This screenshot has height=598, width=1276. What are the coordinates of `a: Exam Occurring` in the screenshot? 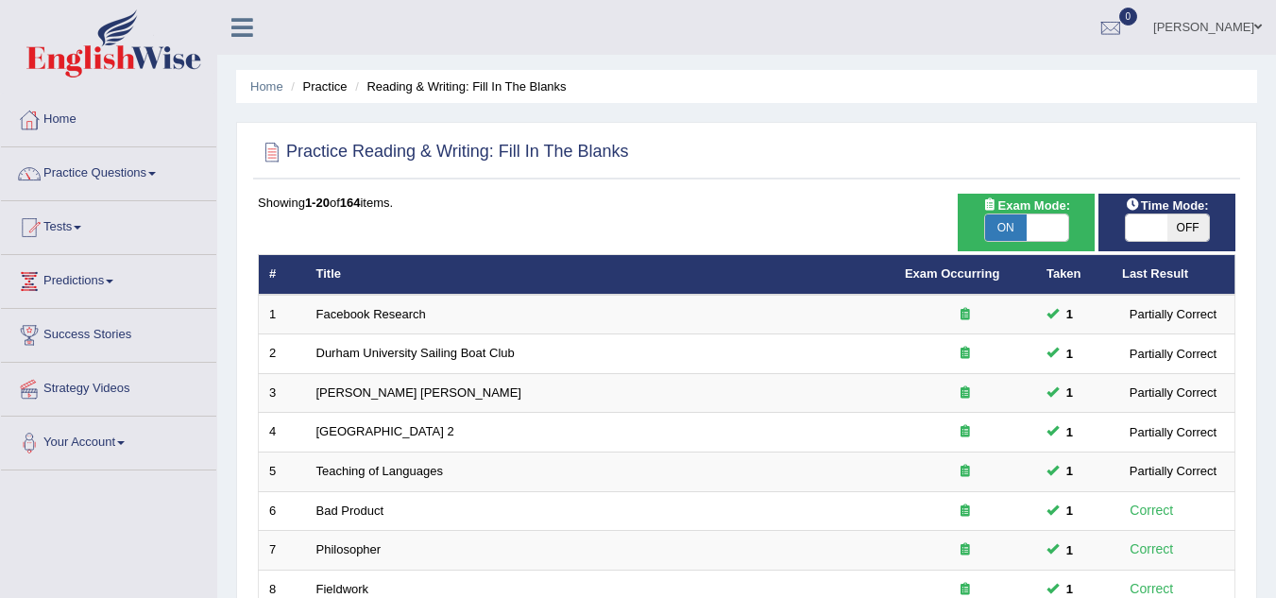 It's located at (952, 273).